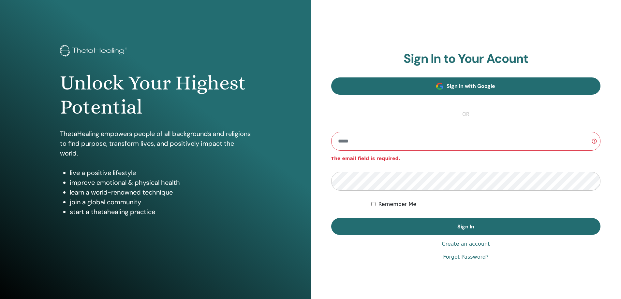 The image size is (621, 299). I want to click on button: Sign In, so click(466, 227).